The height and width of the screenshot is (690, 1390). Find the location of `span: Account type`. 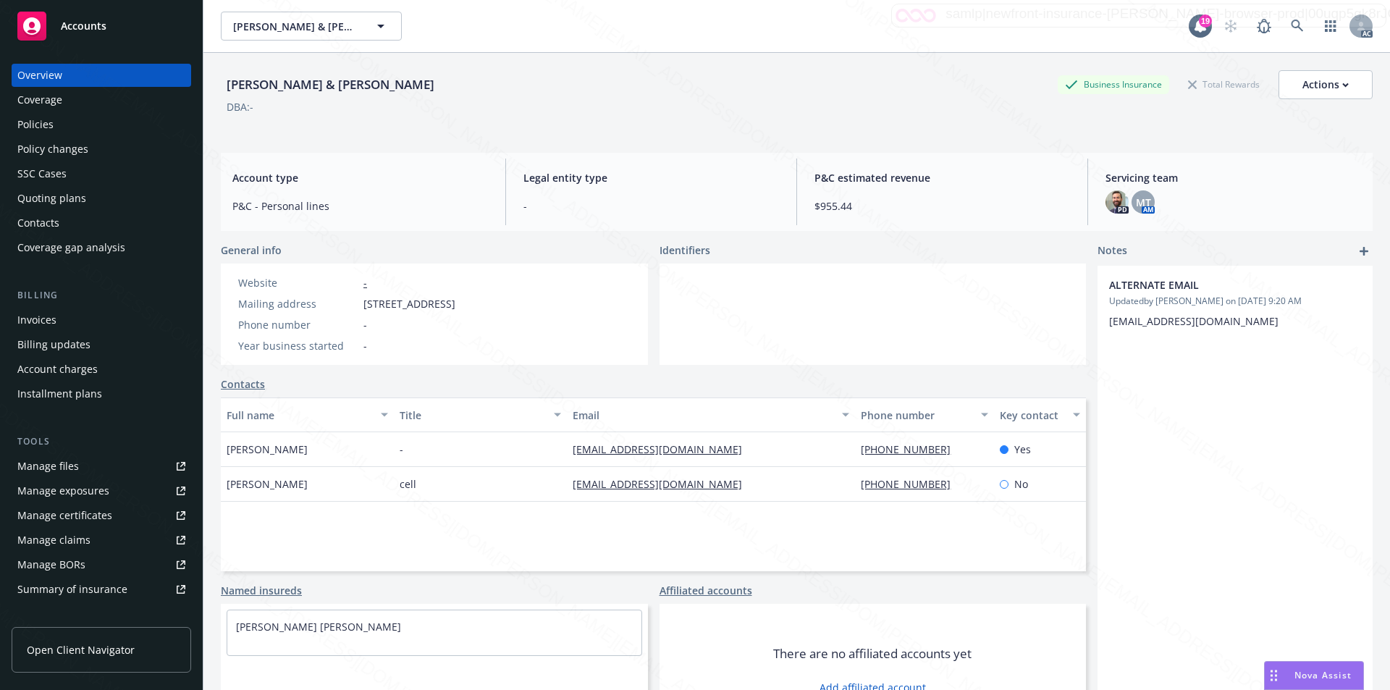

span: Account type is located at coordinates (360, 177).